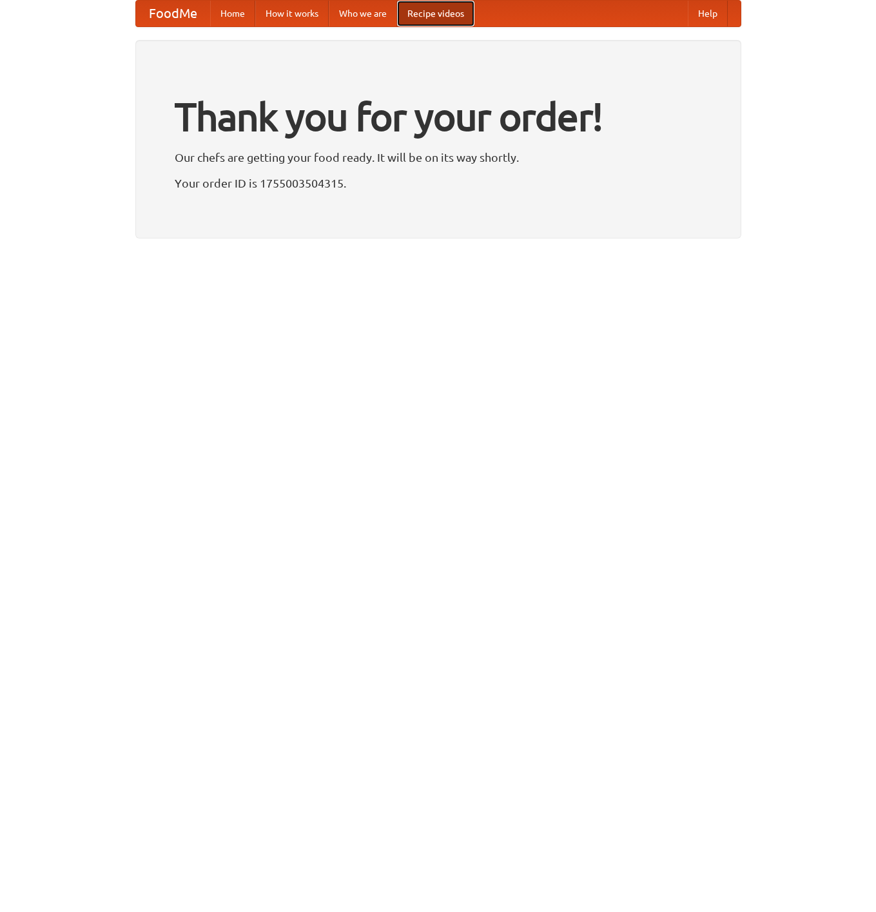  Describe the element at coordinates (438, 157) in the screenshot. I see `p: Our chefs are getting your food ready. It will be on its way shortly.` at that location.